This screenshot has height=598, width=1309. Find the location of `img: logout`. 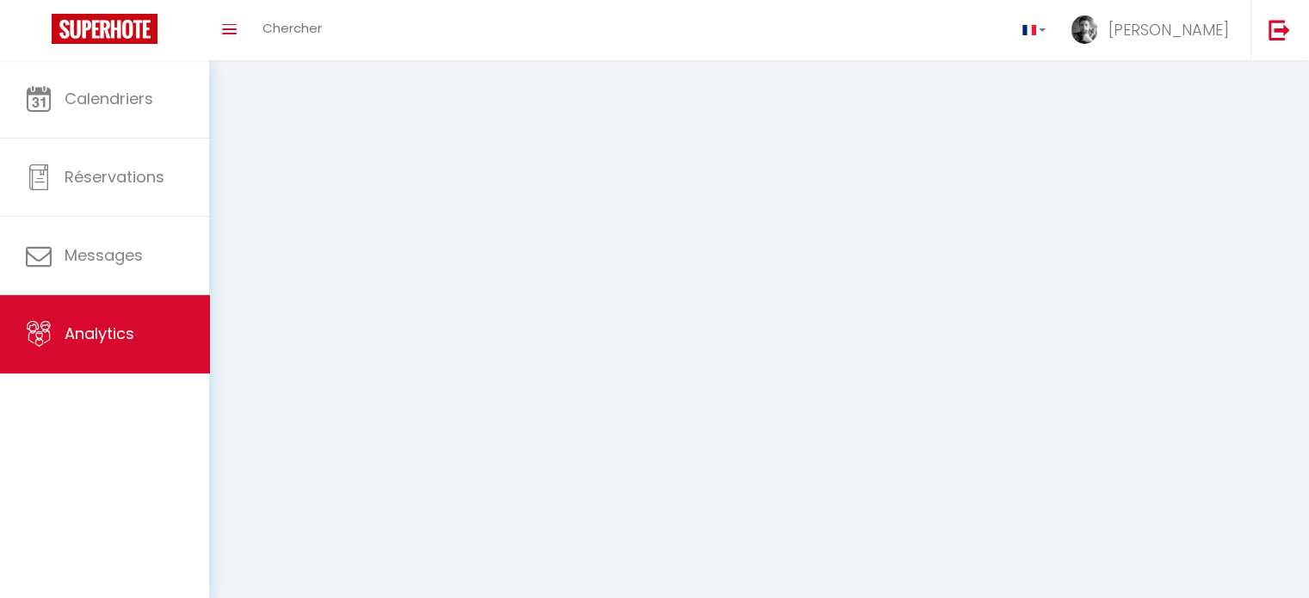

img: logout is located at coordinates (1279, 29).